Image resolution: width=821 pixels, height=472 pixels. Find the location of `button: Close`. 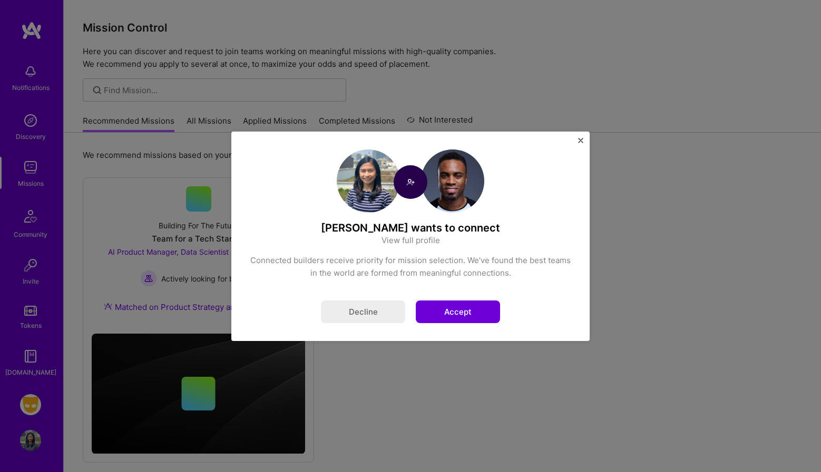

button: Close is located at coordinates (580, 143).